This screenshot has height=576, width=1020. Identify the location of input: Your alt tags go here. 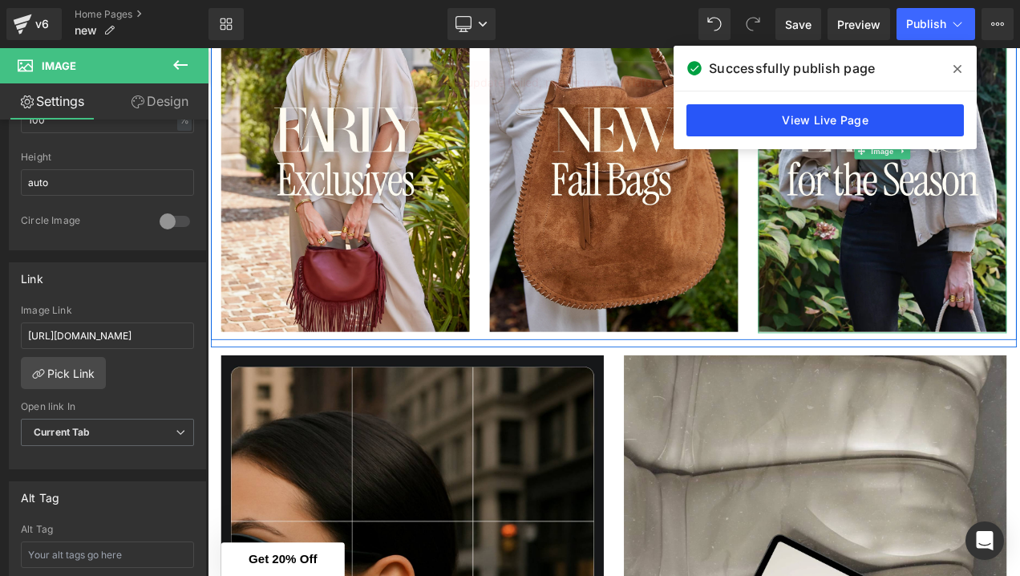
(107, 554).